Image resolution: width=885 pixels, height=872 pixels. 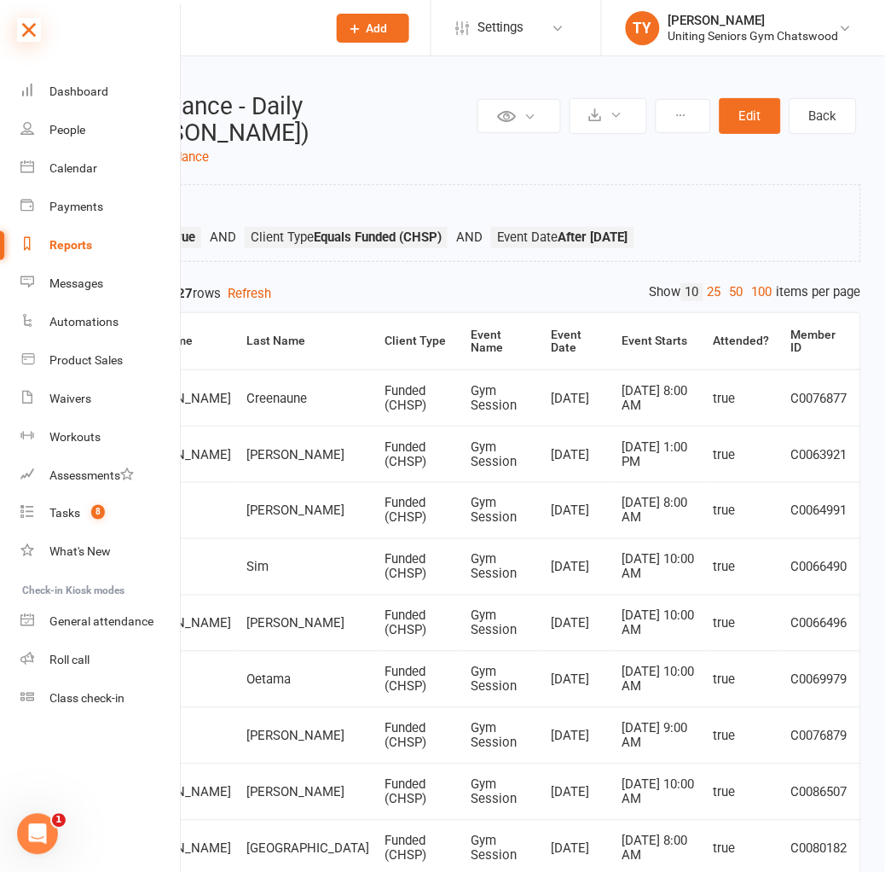 I want to click on div: Payments, so click(x=76, y=206).